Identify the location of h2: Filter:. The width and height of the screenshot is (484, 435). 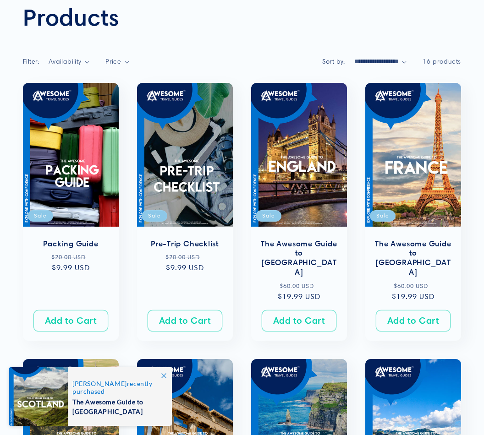
(31, 61).